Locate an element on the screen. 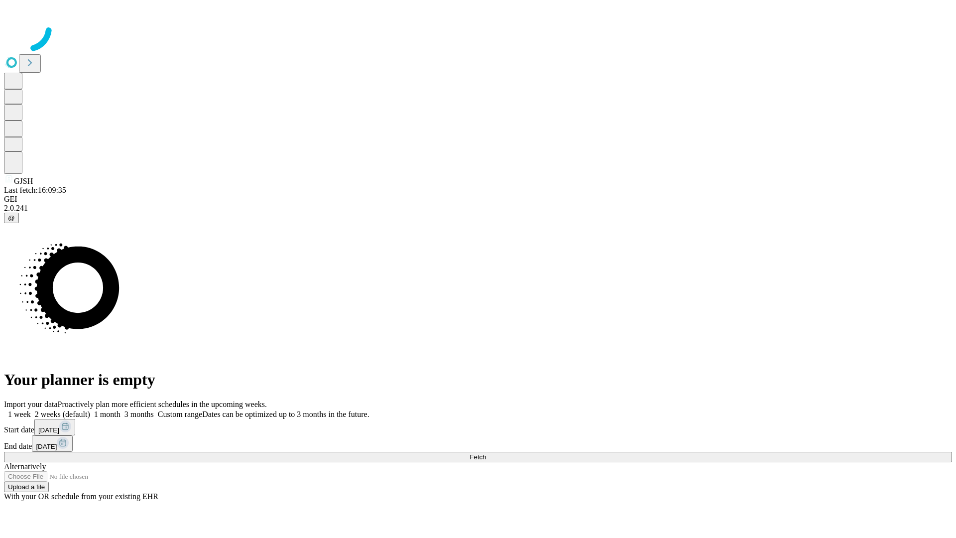 This screenshot has width=956, height=538. div: 2.0.241 is located at coordinates (478, 208).